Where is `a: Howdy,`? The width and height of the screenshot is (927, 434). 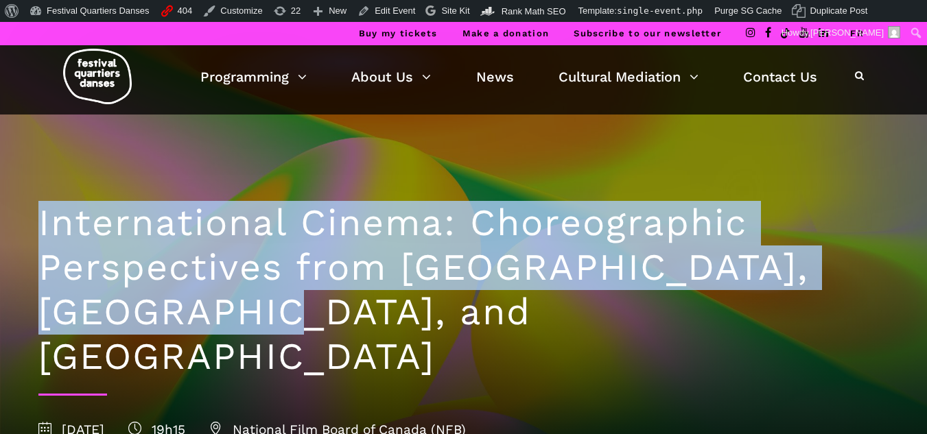
a: Howdy, is located at coordinates (841, 33).